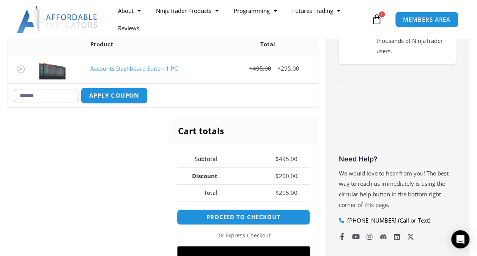  I want to click on h3: Need Help?, so click(398, 159).